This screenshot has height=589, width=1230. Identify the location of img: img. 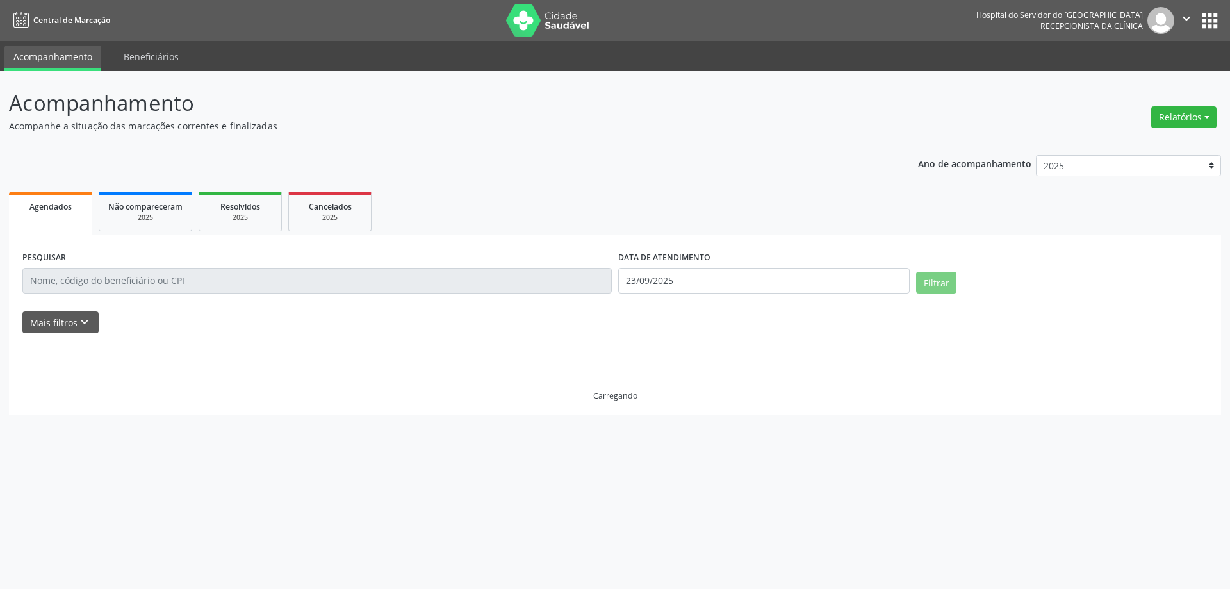
(1161, 21).